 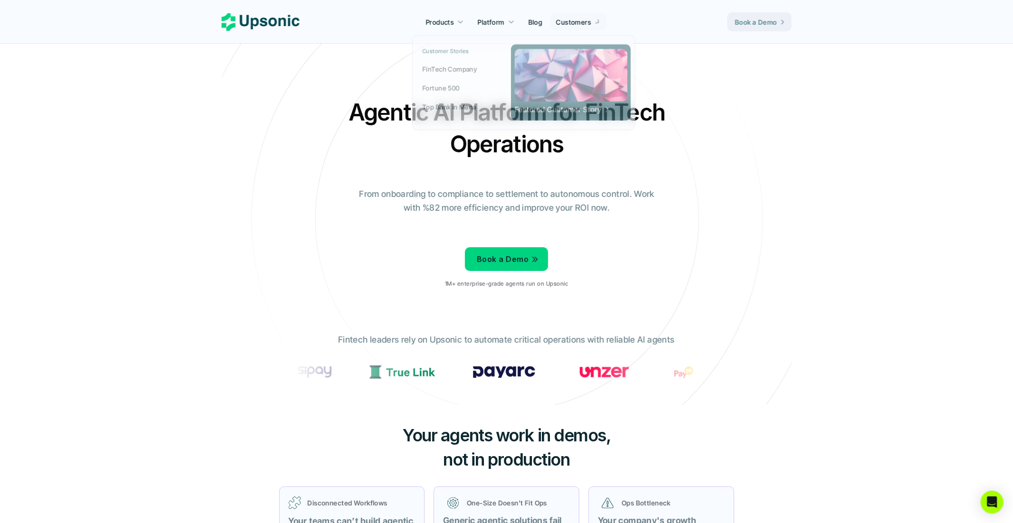 What do you see at coordinates (671, 503) in the screenshot?
I see `p: Ops Bottleneck` at bounding box center [671, 503].